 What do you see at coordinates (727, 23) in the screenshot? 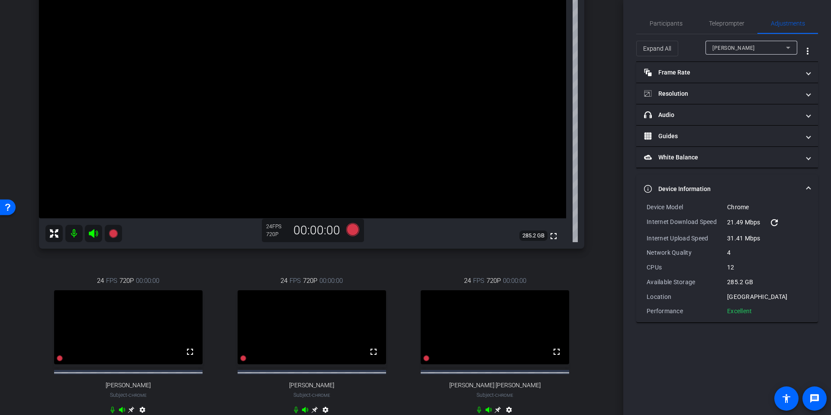
I see `span: Teleprompter` at bounding box center [727, 23].